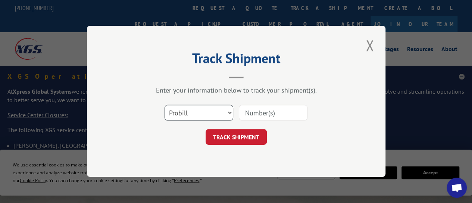  Describe the element at coordinates (236, 90) in the screenshot. I see `div: Enter your information below to track your shipment(s).` at that location.